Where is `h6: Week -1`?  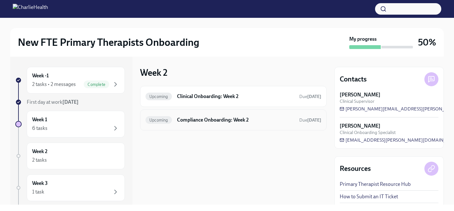
h6: Week -1 is located at coordinates (40, 76).